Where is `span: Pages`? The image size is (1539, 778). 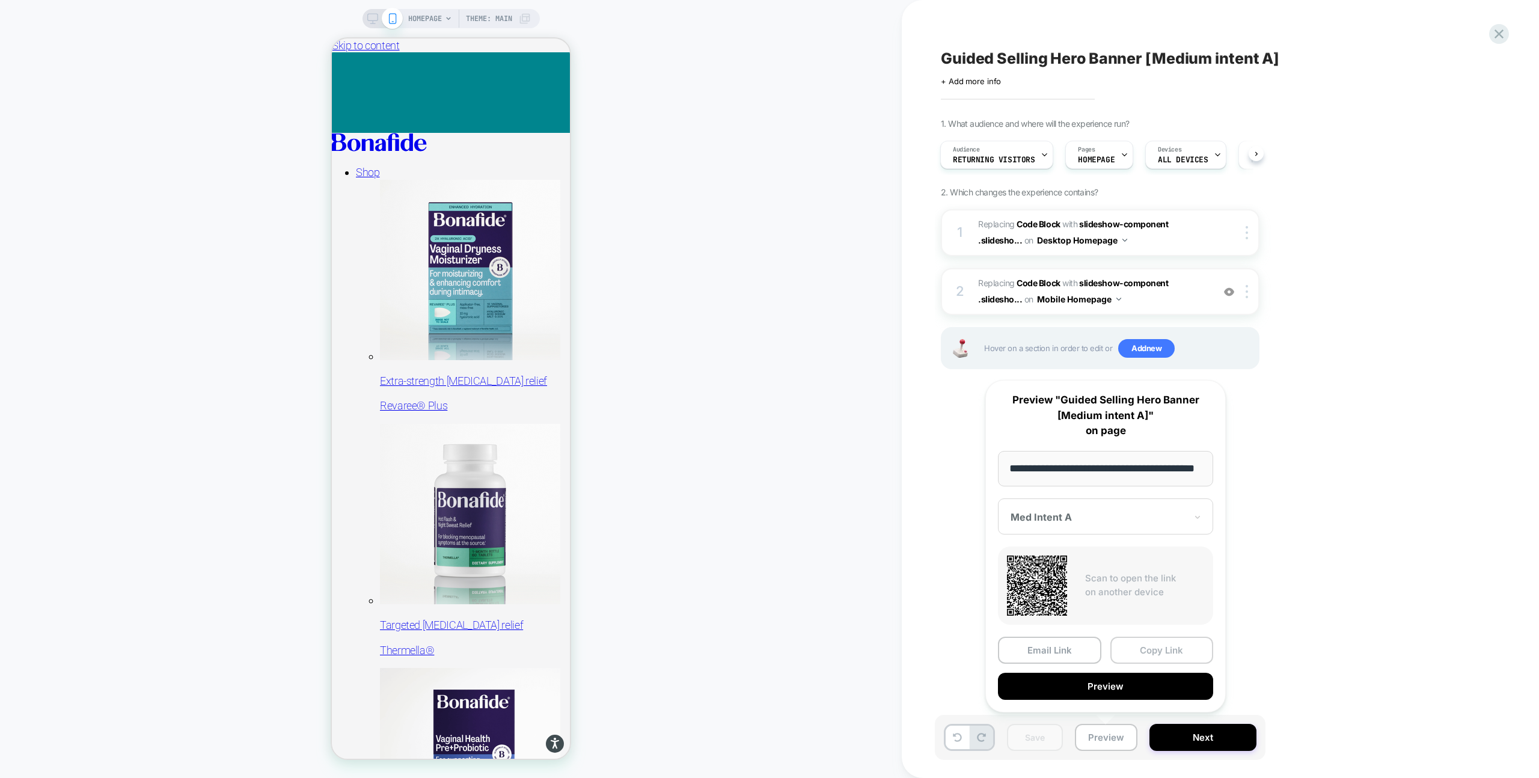
span: Pages is located at coordinates (1087, 150).